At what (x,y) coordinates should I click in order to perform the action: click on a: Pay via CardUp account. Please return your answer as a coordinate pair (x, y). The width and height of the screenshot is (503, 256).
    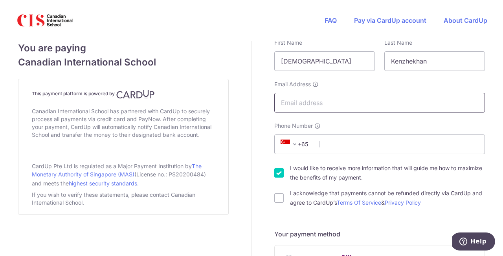
    Looking at the image, I should click on (390, 20).